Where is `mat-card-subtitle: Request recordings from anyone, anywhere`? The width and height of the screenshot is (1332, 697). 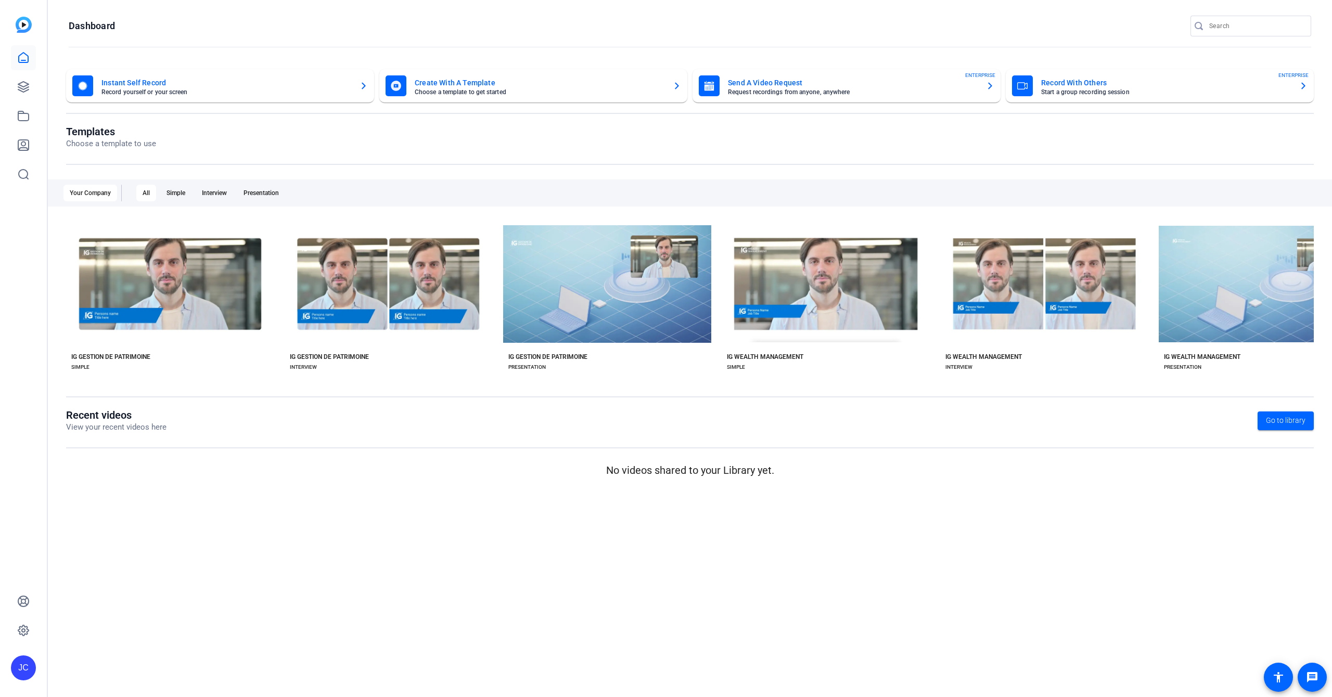 mat-card-subtitle: Request recordings from anyone, anywhere is located at coordinates (853, 92).